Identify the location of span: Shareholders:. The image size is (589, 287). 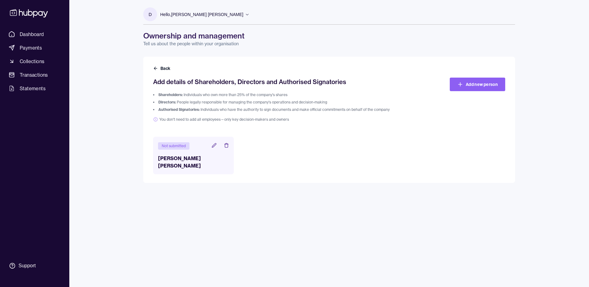
(170, 95).